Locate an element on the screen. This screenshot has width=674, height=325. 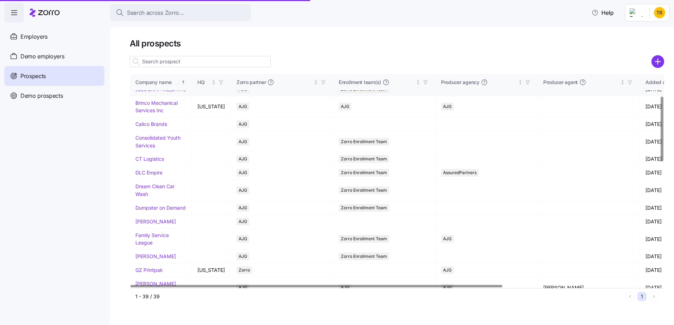
span: Producer agency is located at coordinates (460, 82).